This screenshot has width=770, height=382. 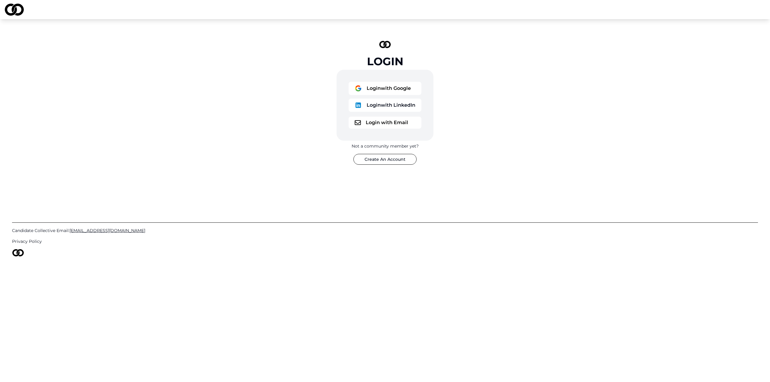 I want to click on div: Not a community member yet?, so click(x=385, y=146).